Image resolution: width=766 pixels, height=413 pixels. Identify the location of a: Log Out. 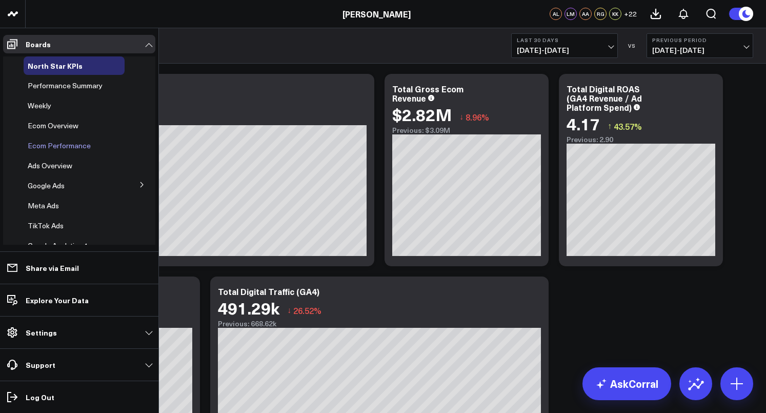
(79, 397).